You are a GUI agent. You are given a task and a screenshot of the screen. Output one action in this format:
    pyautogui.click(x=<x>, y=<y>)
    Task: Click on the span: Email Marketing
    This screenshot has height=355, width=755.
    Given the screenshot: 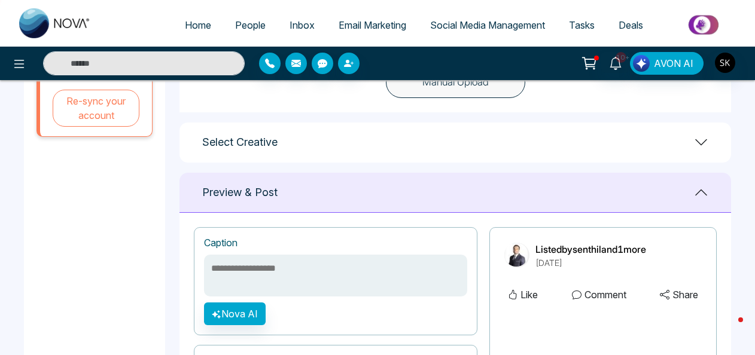 What is the action you would take?
    pyautogui.click(x=372, y=25)
    